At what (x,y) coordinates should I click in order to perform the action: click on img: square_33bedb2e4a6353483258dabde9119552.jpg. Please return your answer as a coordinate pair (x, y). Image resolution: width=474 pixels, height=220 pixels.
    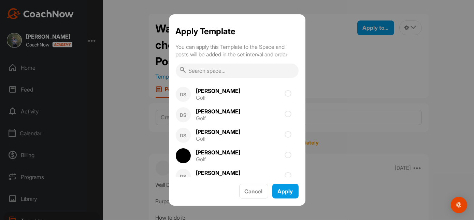
    Looking at the image, I should click on (183, 155).